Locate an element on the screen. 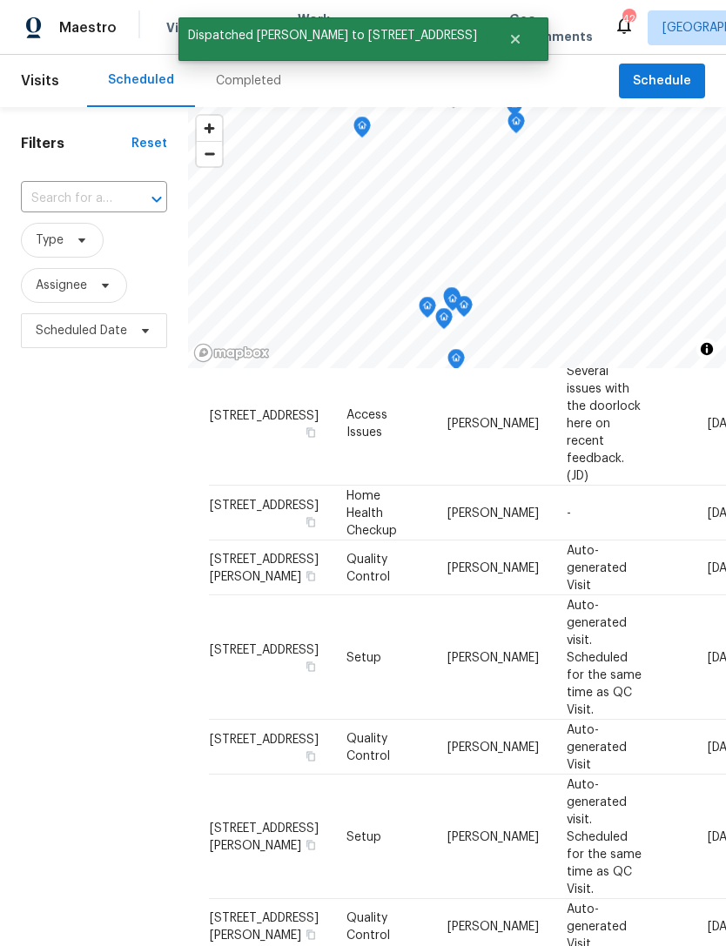 The width and height of the screenshot is (726, 946). div: Scheduled is located at coordinates (141, 80).